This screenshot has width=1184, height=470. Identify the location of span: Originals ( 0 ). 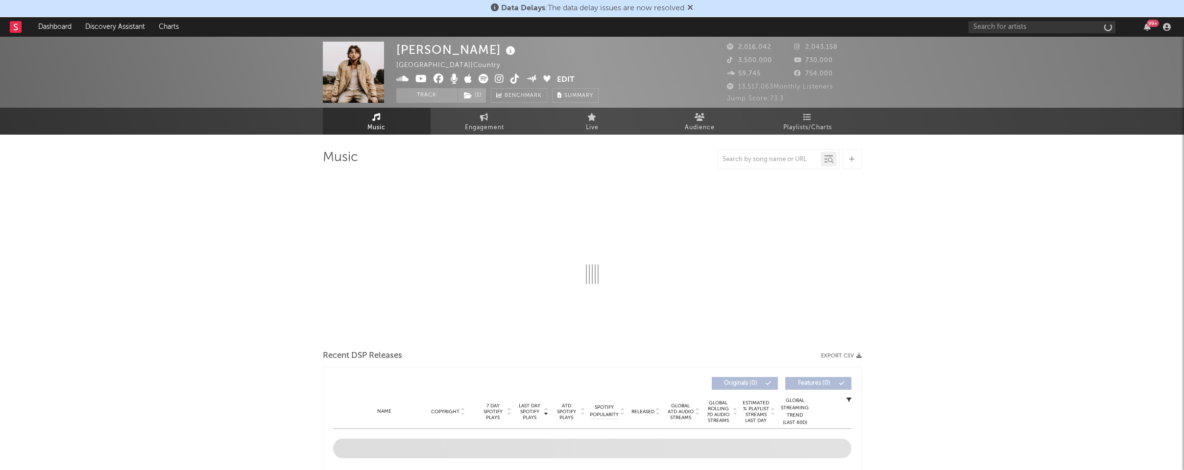
(740, 383).